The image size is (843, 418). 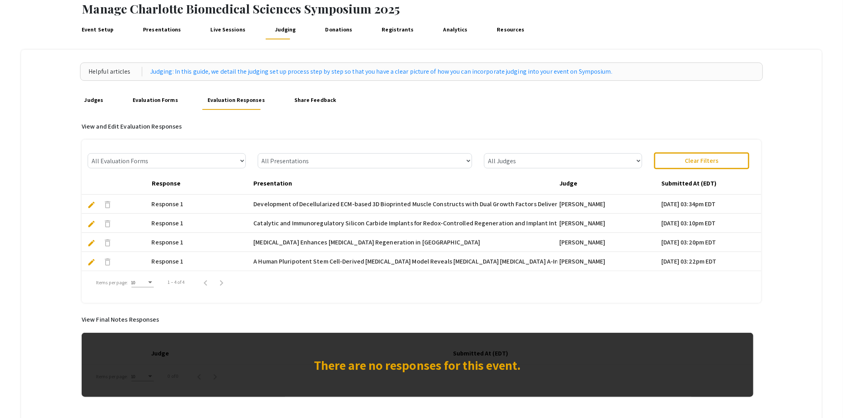 I want to click on a: Event Setup, so click(x=98, y=30).